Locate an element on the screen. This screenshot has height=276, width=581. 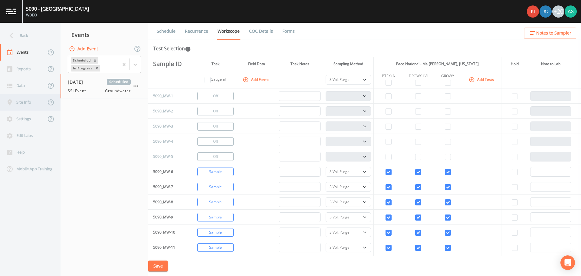
div: Test Selection is located at coordinates (172, 48).